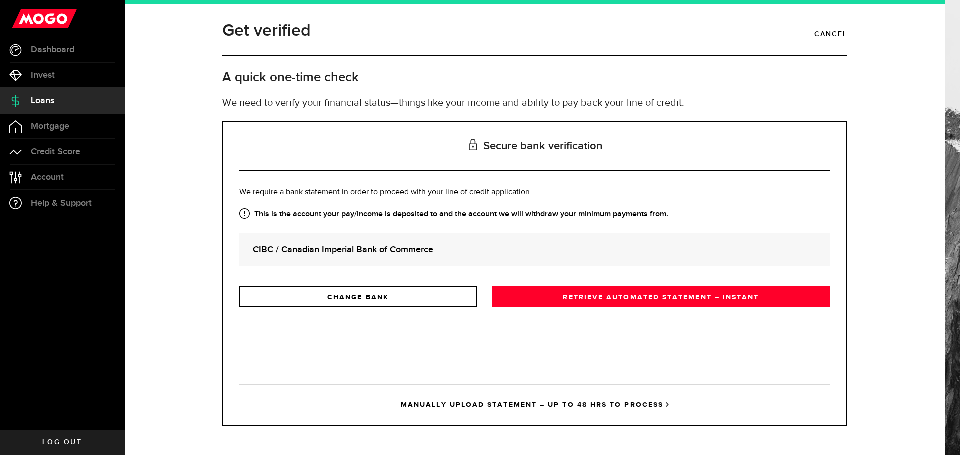  Describe the element at coordinates (535, 103) in the screenshot. I see `p: We need to verify your financial status—things like your income and ability to pay back your line...` at that location.